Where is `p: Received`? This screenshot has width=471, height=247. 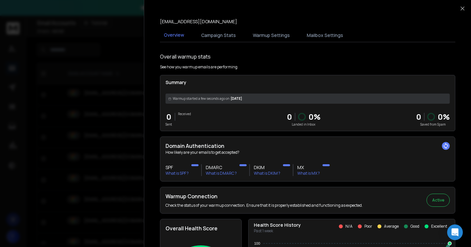 p: Received is located at coordinates (184, 114).